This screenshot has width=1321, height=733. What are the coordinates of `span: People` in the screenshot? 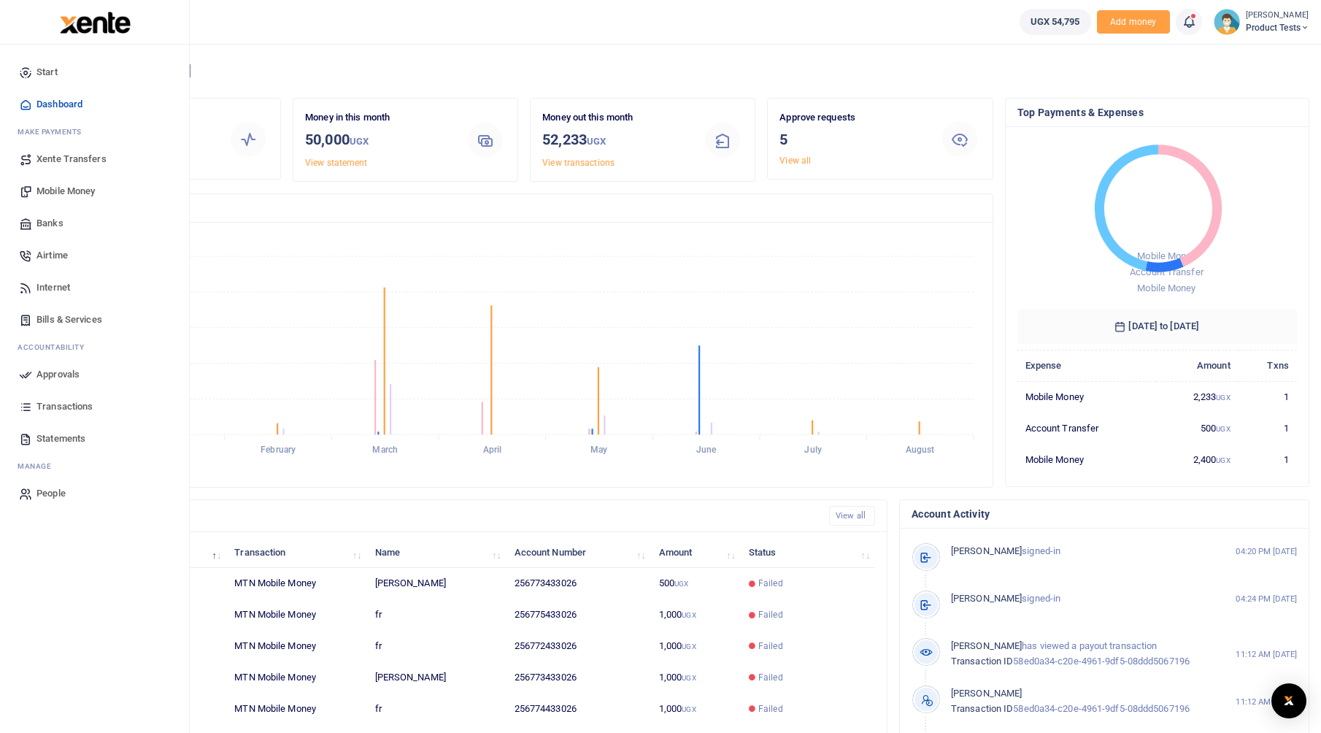 It's located at (51, 493).